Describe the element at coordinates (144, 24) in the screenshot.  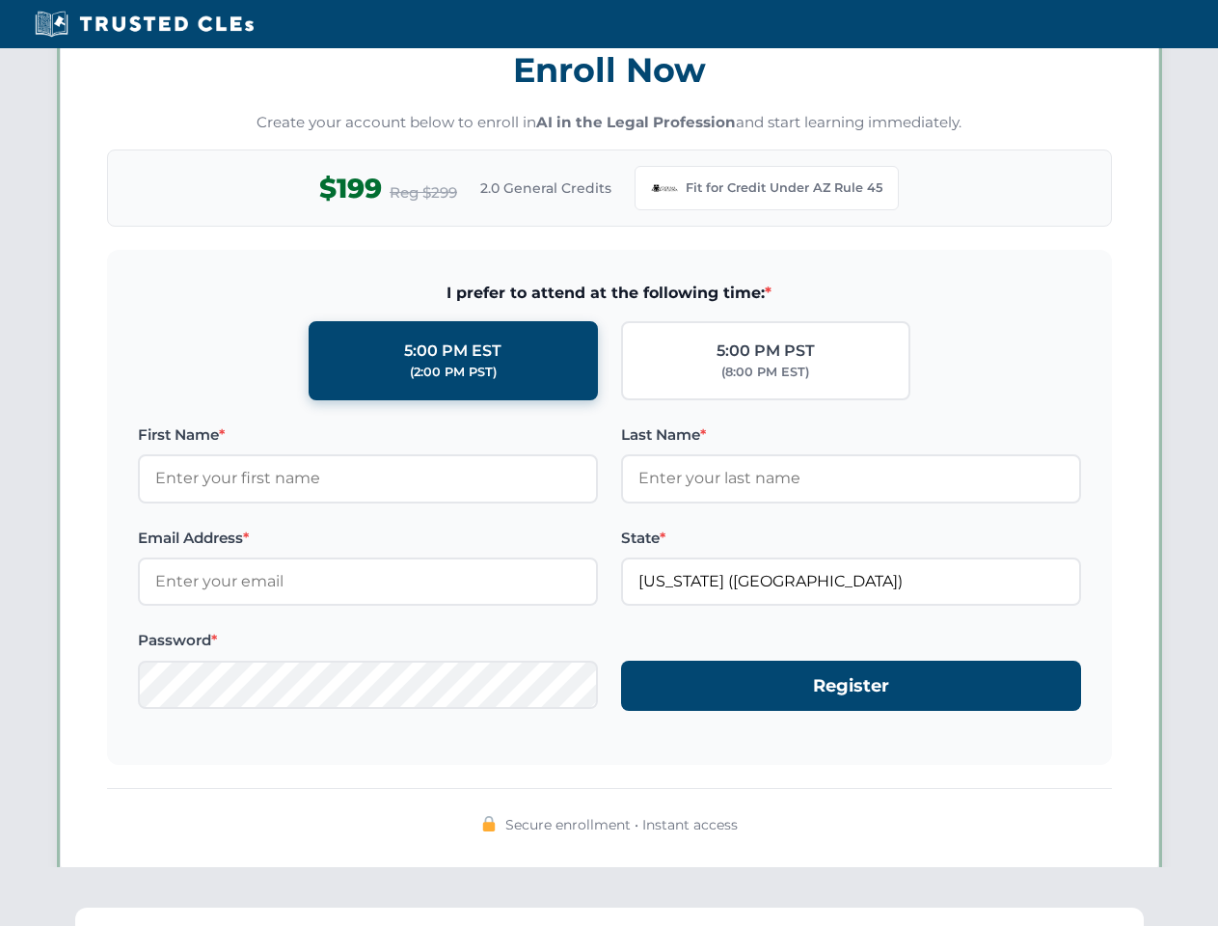
I see `img: Trusted CLEs` at that location.